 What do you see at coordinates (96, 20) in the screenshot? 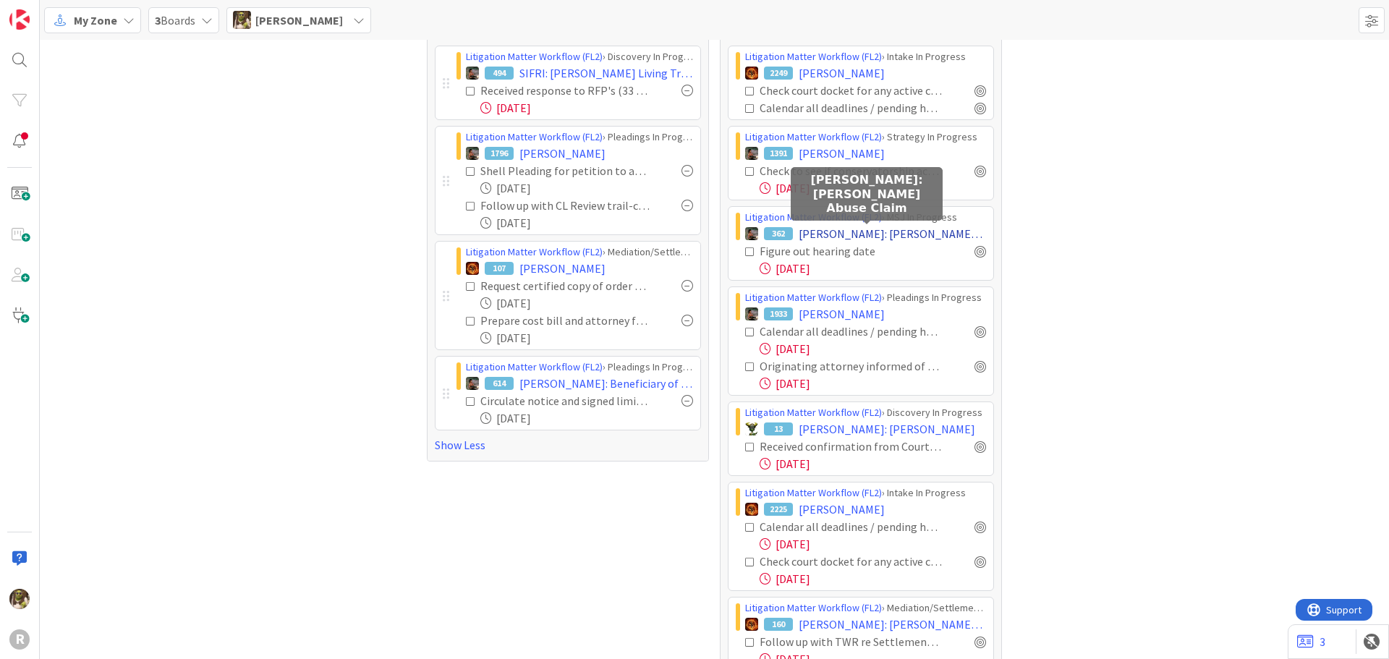
I see `span: My Zone` at bounding box center [96, 20].